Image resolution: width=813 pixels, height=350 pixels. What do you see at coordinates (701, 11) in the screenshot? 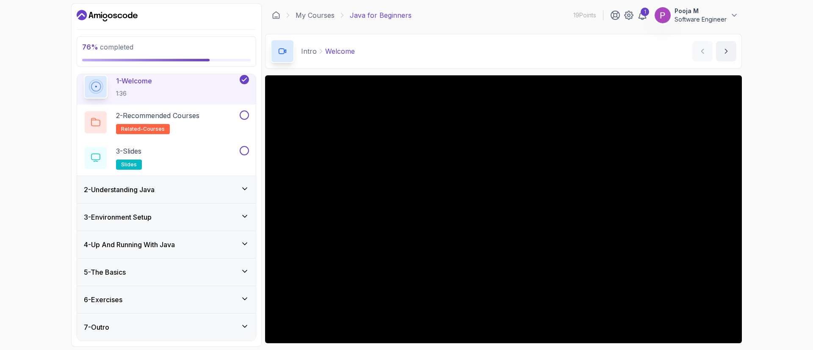
I see `p: Pooja M` at bounding box center [701, 11].